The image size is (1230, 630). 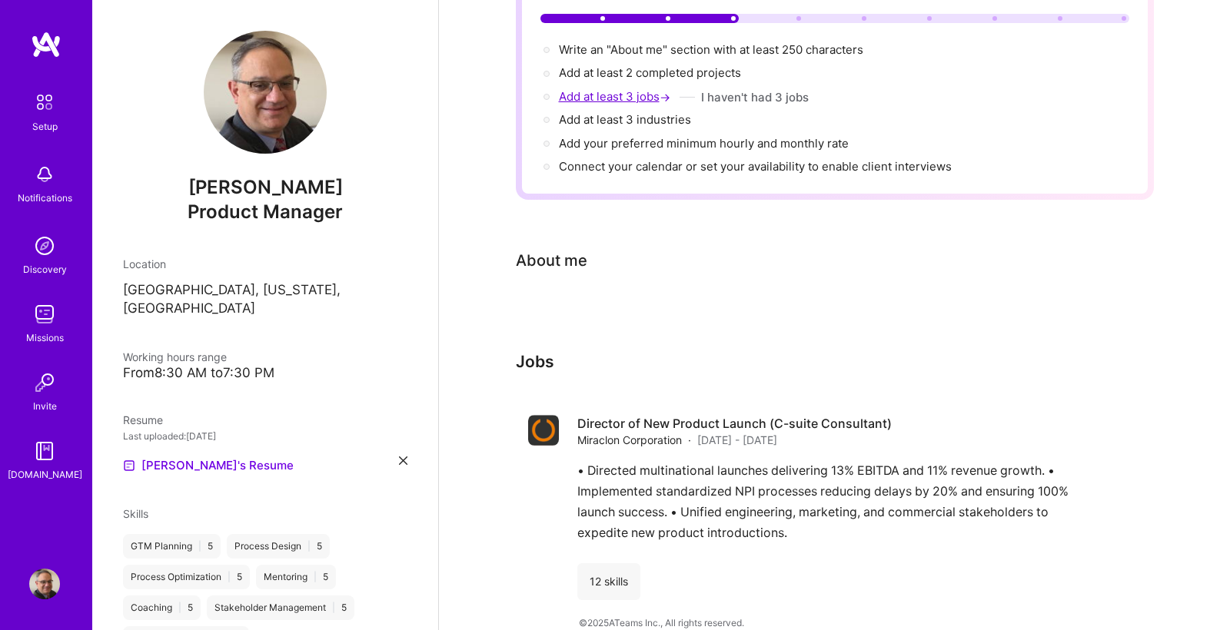 I want to click on img: bell, so click(x=45, y=174).